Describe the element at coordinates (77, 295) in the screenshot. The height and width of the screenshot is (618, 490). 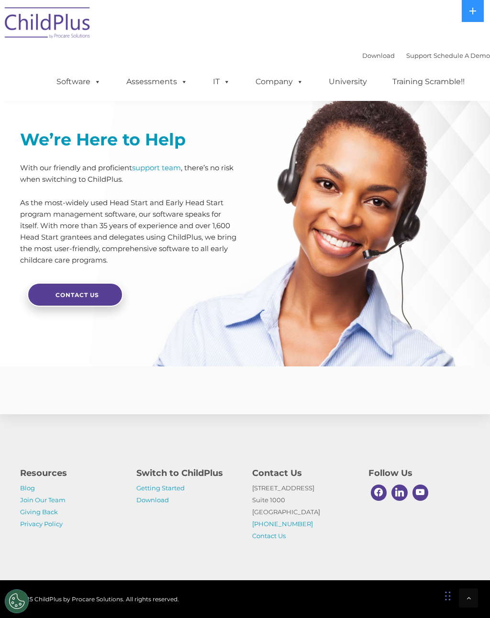
I see `span: Contact Us` at that location.